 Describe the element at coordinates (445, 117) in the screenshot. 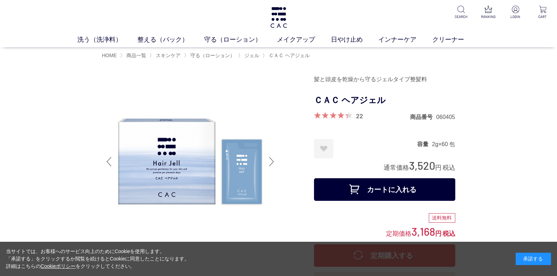

I see `dd: 060405` at that location.